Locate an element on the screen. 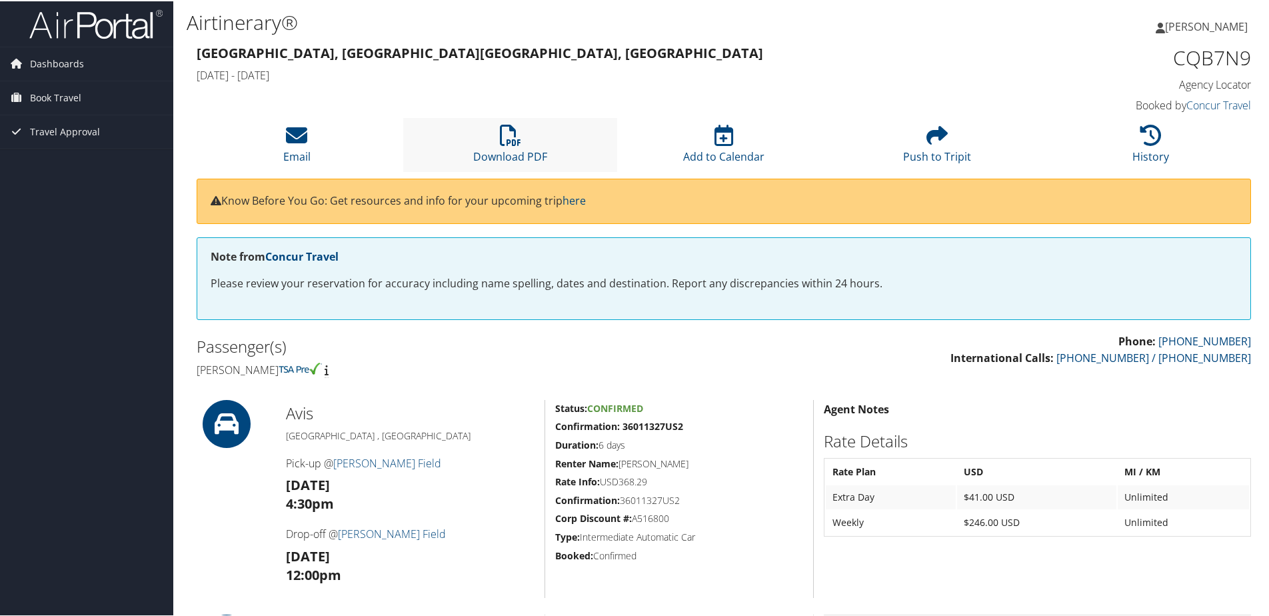 This screenshot has height=616, width=1269. th: MI / KM is located at coordinates (1183, 470).